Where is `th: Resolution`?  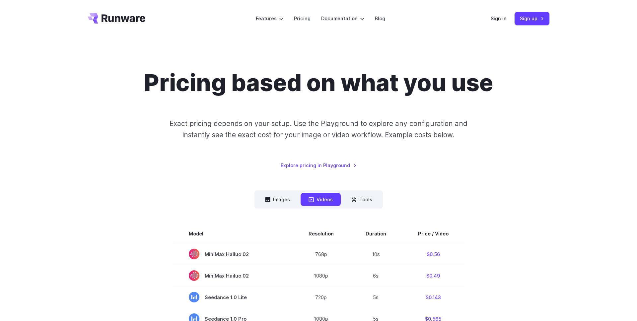 th: Resolution is located at coordinates (321, 234).